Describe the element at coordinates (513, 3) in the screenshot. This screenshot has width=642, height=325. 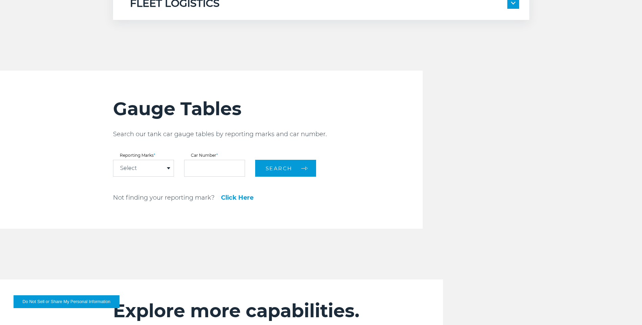
I see `img: arrow` at that location.